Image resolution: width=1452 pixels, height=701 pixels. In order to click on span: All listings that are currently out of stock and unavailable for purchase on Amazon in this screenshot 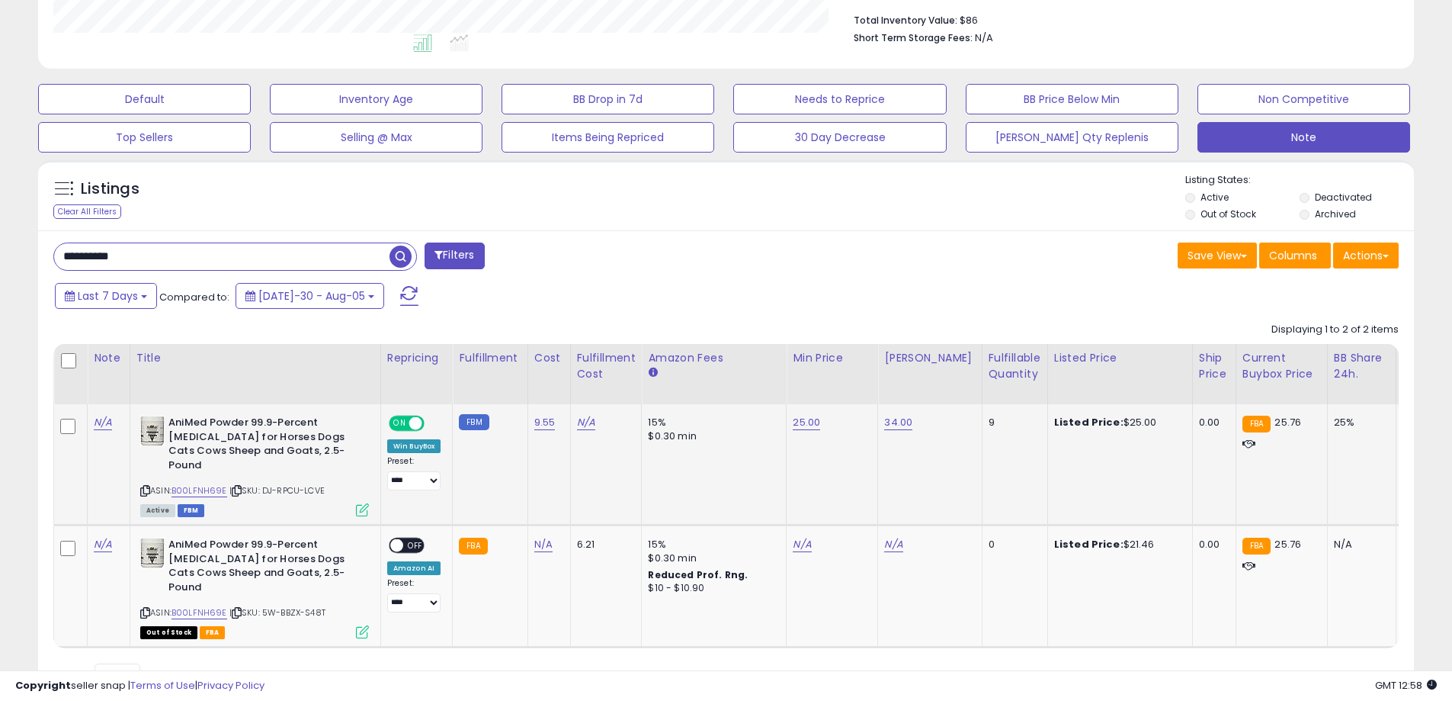, I will do `click(168, 632)`.